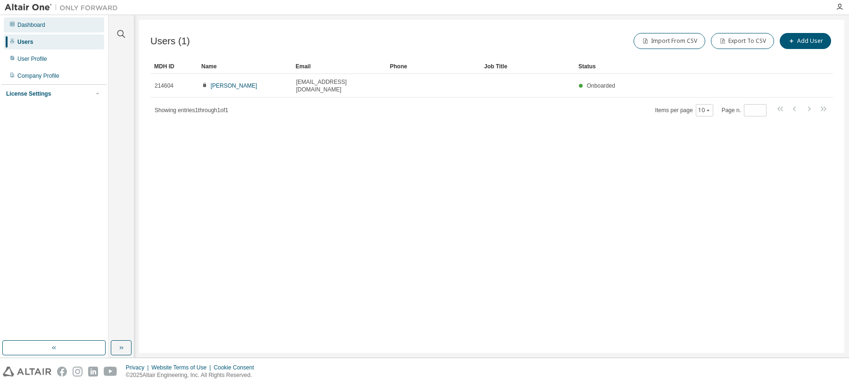  Describe the element at coordinates (670, 41) in the screenshot. I see `button: Import From CSV` at that location.